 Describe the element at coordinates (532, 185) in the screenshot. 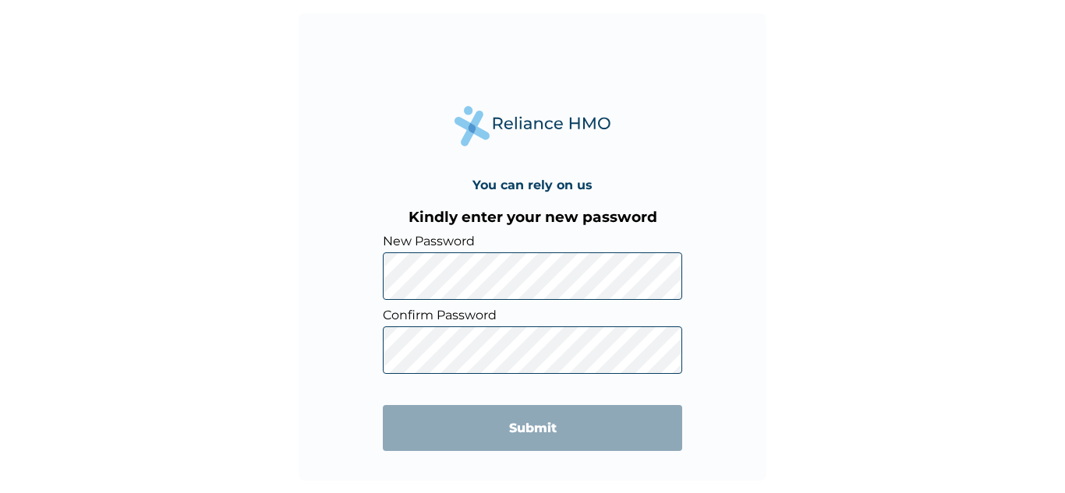

I see `h4: You can rely on us` at that location.